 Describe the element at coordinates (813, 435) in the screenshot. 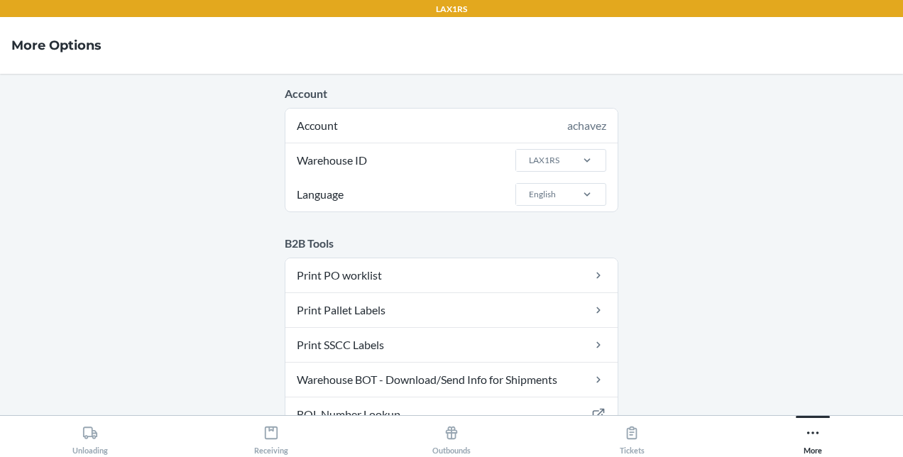

I see `button: More` at that location.